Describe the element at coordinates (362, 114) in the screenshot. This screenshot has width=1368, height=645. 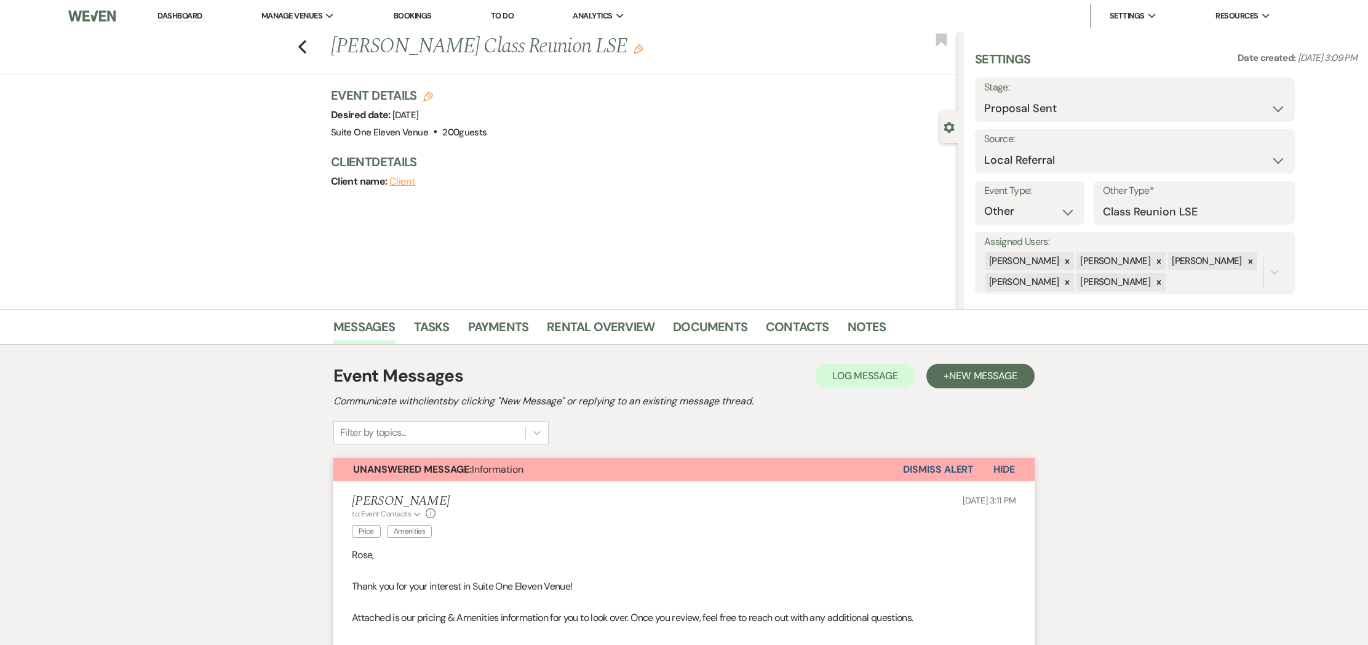
I see `span: Desired date:` at that location.